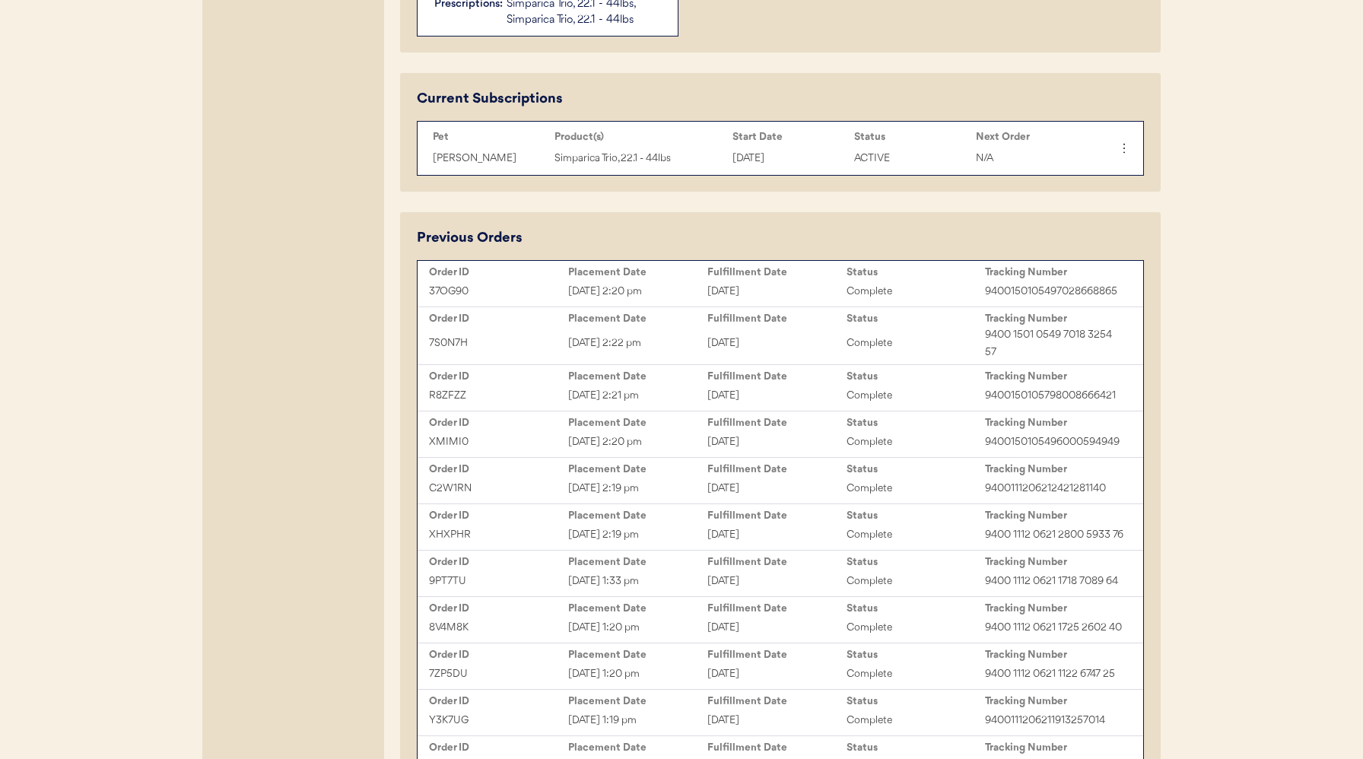 This screenshot has width=1363, height=759. I want to click on div: 9400 1112 0621 1725 2602 40, so click(1054, 627).